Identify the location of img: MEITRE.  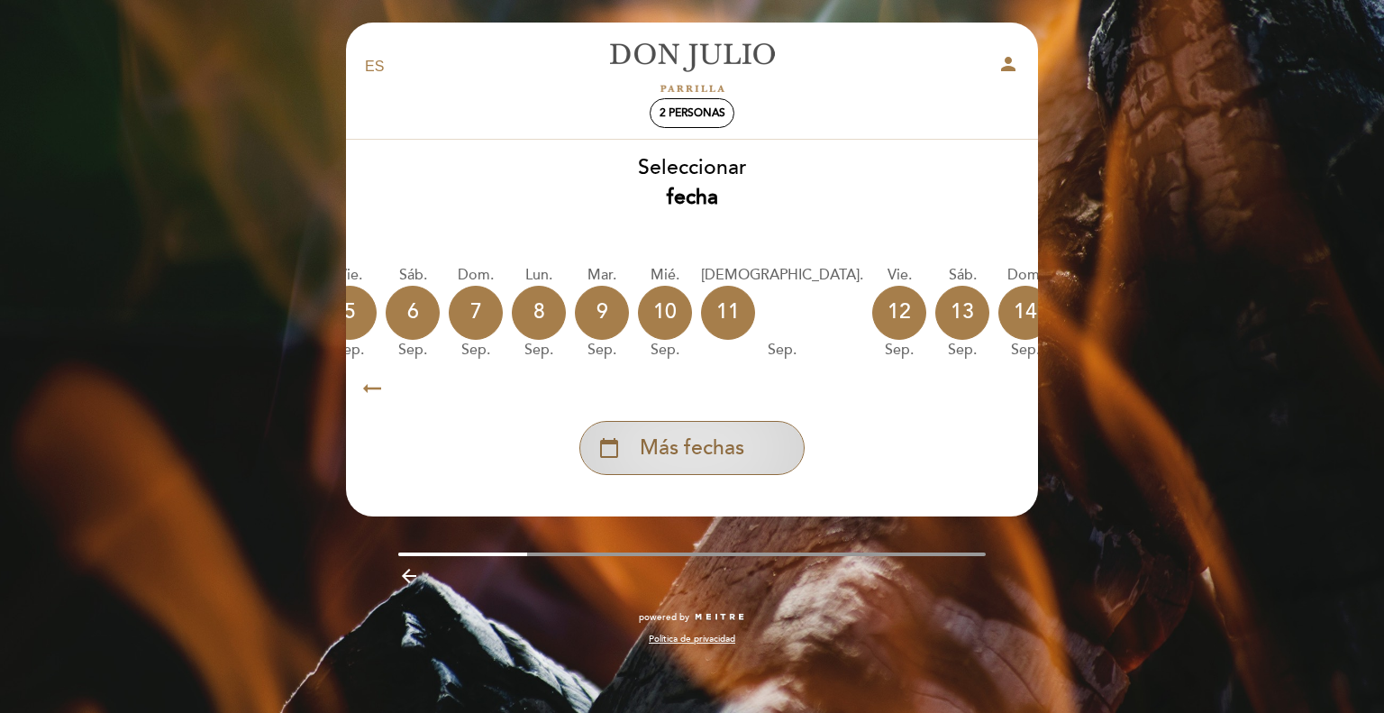
(719, 617).